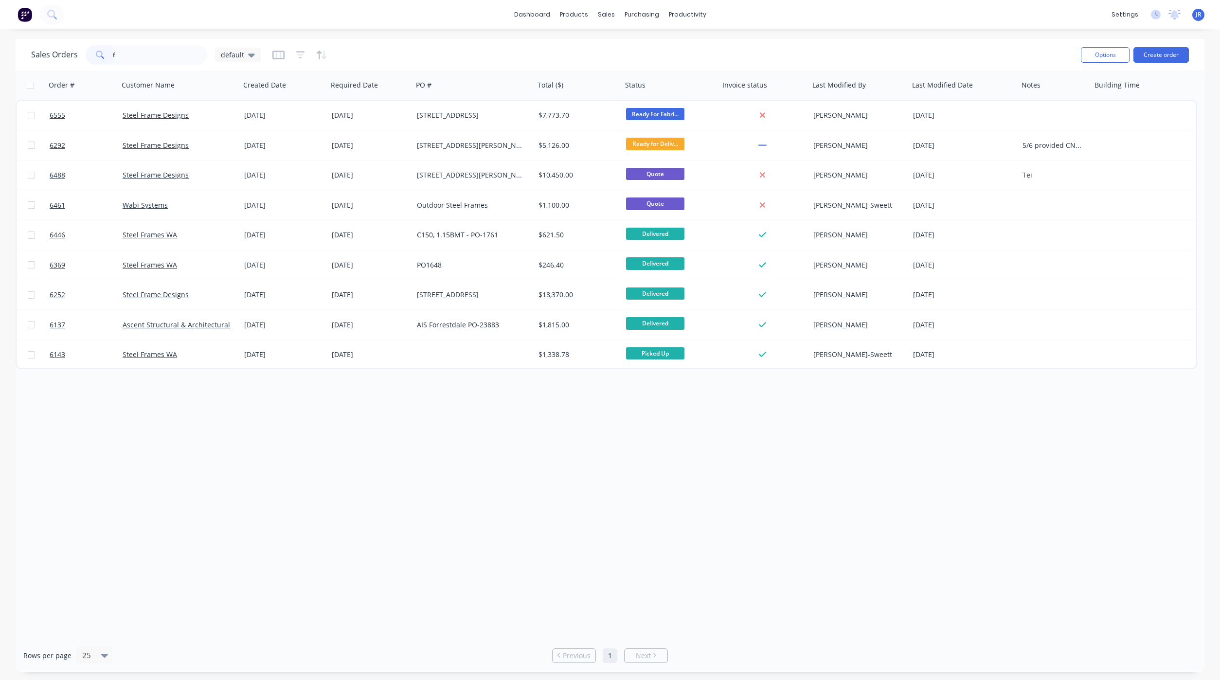  What do you see at coordinates (145, 205) in the screenshot?
I see `a: Wabi Systems` at bounding box center [145, 205].